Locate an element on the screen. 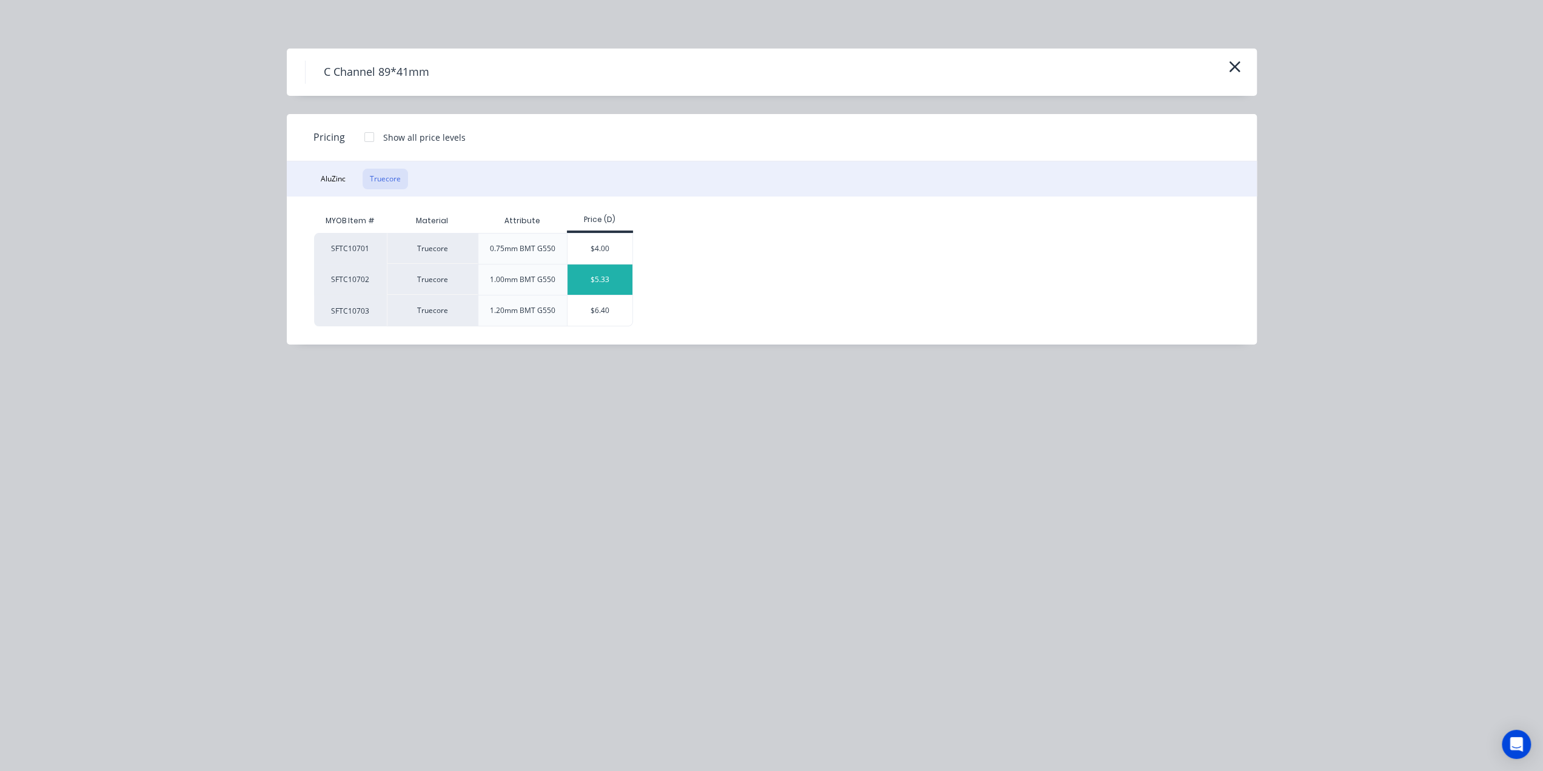  h4: C Channel 89*41mm is located at coordinates (376, 72).